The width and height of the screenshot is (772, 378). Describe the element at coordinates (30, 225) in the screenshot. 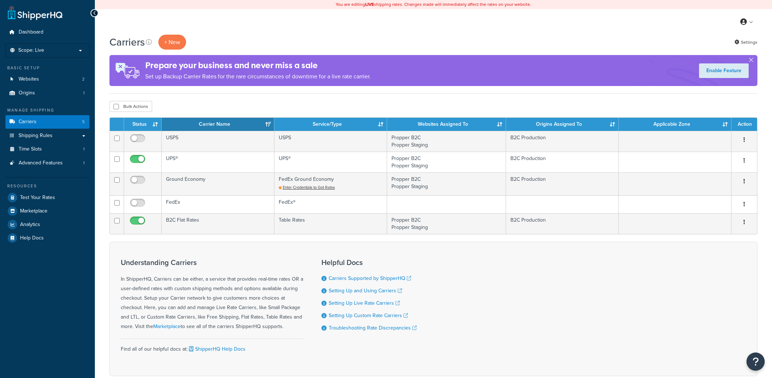

I see `span: Analytics` at that location.